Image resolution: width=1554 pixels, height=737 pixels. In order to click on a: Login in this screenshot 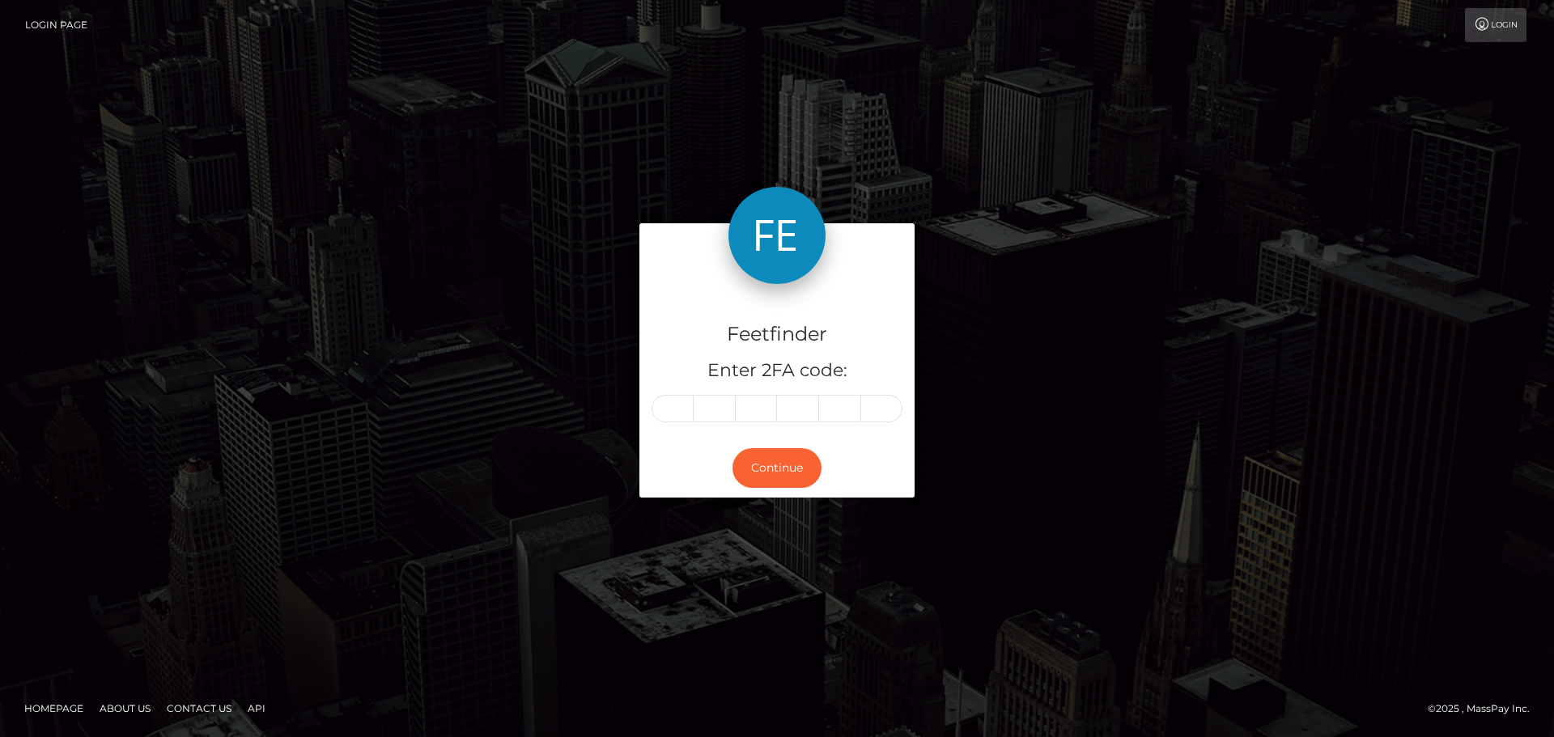, I will do `click(1496, 25)`.